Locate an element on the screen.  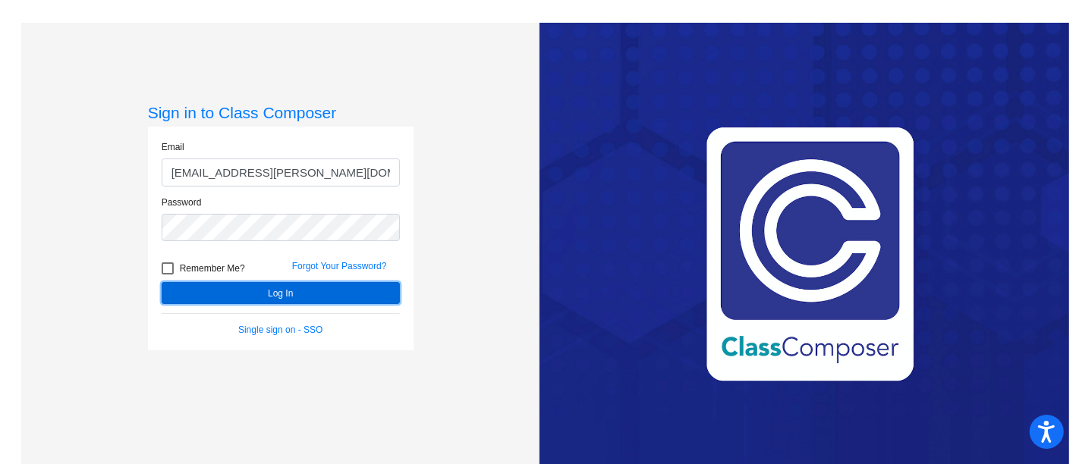
label: Email is located at coordinates (173, 147).